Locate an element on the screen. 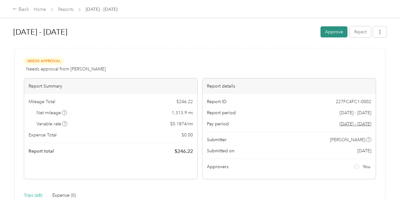 This screenshot has height=211, width=403. div: Report details is located at coordinates (289, 86).